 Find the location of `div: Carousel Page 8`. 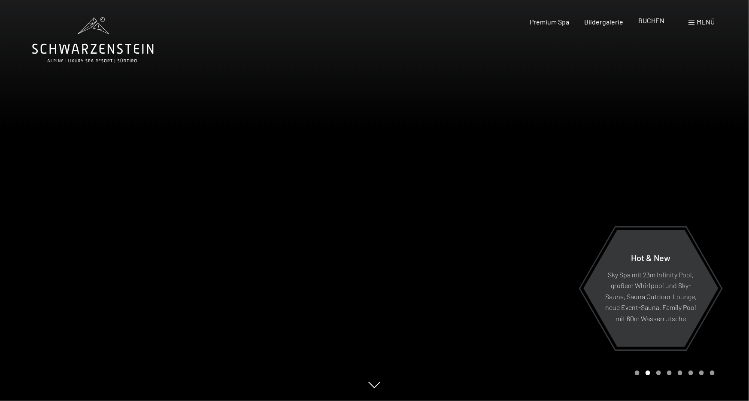

div: Carousel Page 8 is located at coordinates (712, 373).